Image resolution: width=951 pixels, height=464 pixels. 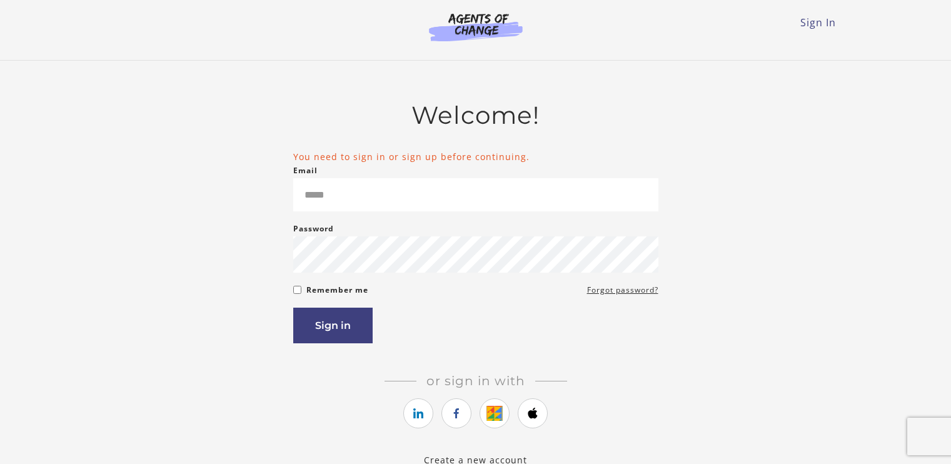 What do you see at coordinates (818, 23) in the screenshot?
I see `a: Sign In` at bounding box center [818, 23].